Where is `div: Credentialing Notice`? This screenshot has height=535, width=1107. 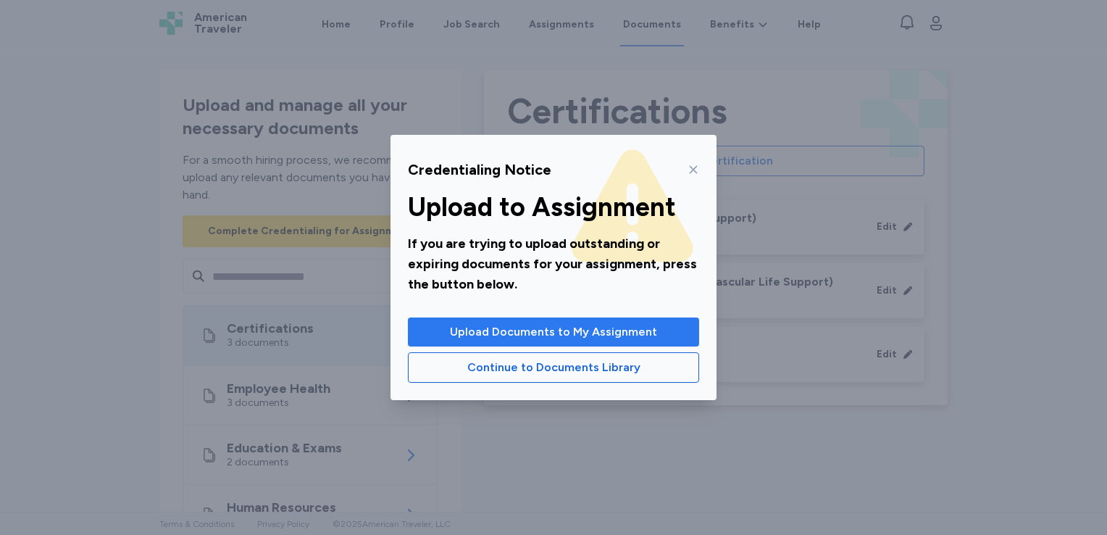
div: Credentialing Notice is located at coordinates (480, 169).